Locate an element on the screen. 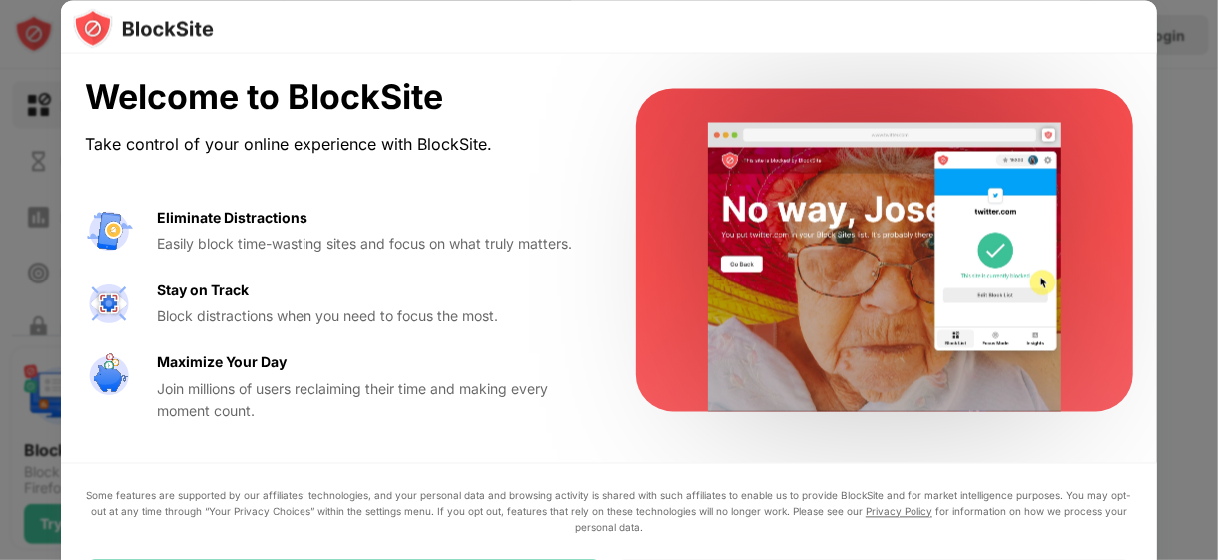  img: value-safe-time.svg is located at coordinates (109, 376).